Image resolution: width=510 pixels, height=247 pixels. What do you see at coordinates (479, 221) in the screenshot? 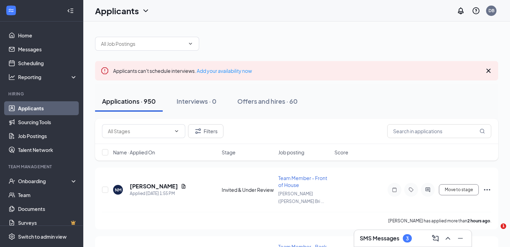
I see `b: 2 hours ago` at bounding box center [479, 221].